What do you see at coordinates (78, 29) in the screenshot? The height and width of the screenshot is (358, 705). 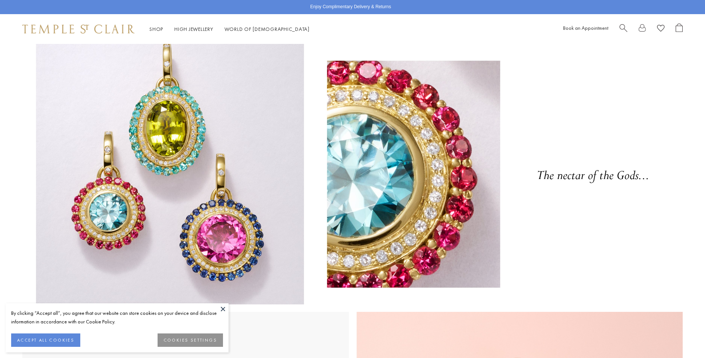 I see `img: Temple St. Clair` at bounding box center [78, 29].